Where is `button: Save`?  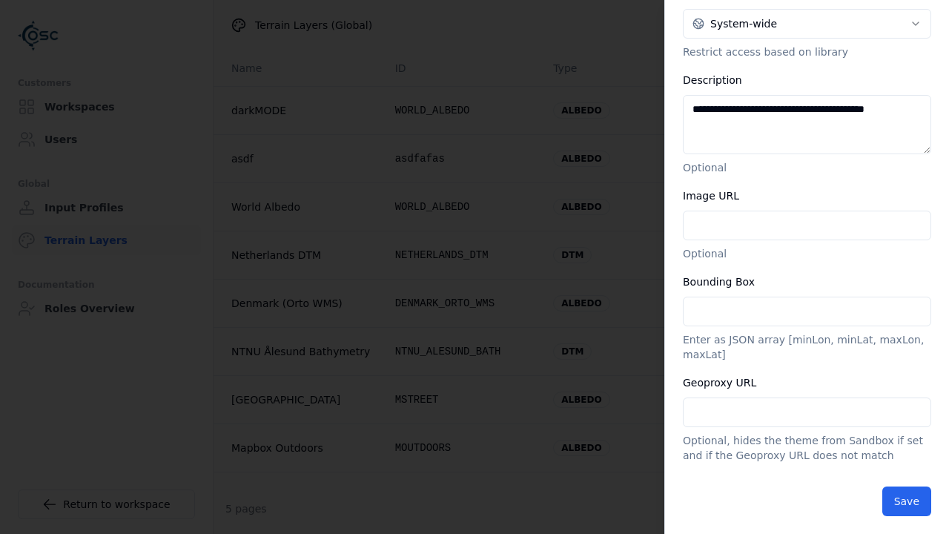 button: Save is located at coordinates (907, 501).